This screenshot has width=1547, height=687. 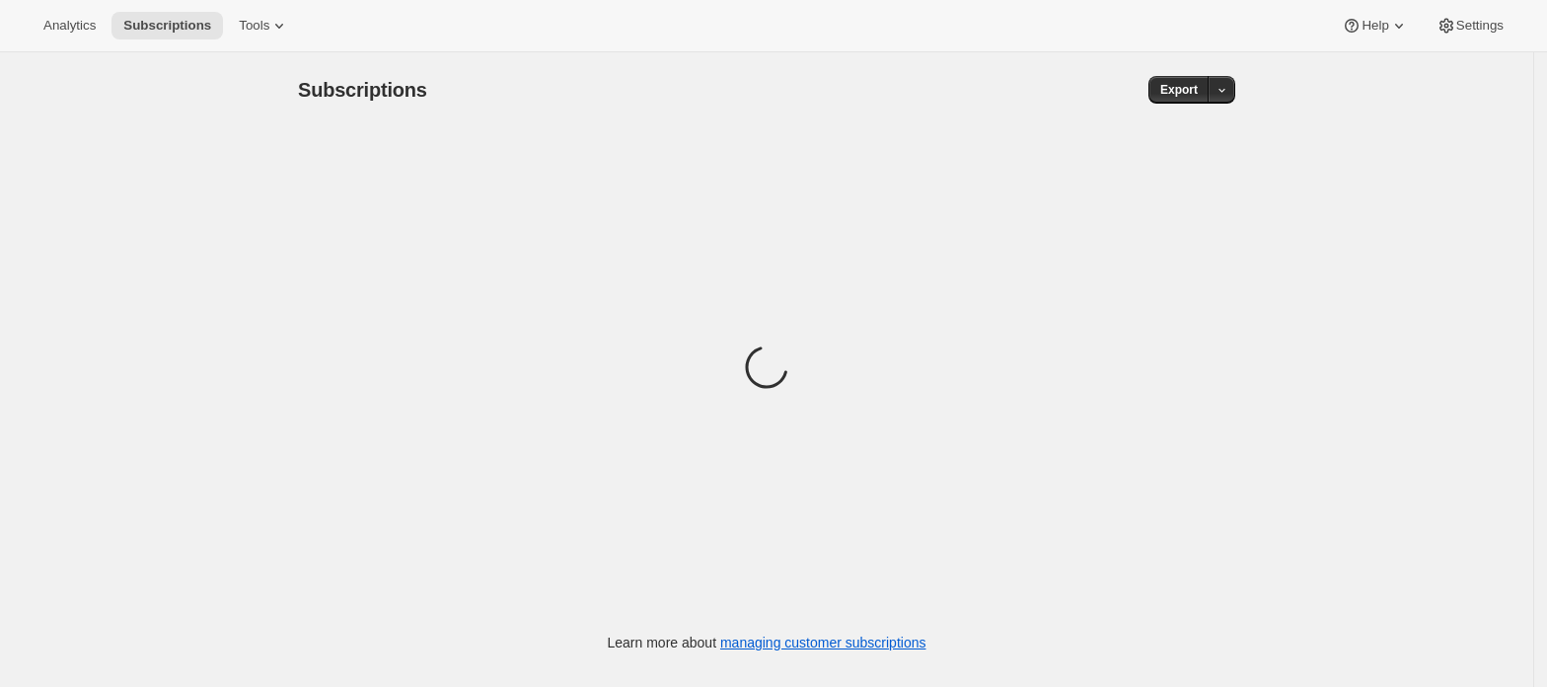 What do you see at coordinates (254, 26) in the screenshot?
I see `span: Tools` at bounding box center [254, 26].